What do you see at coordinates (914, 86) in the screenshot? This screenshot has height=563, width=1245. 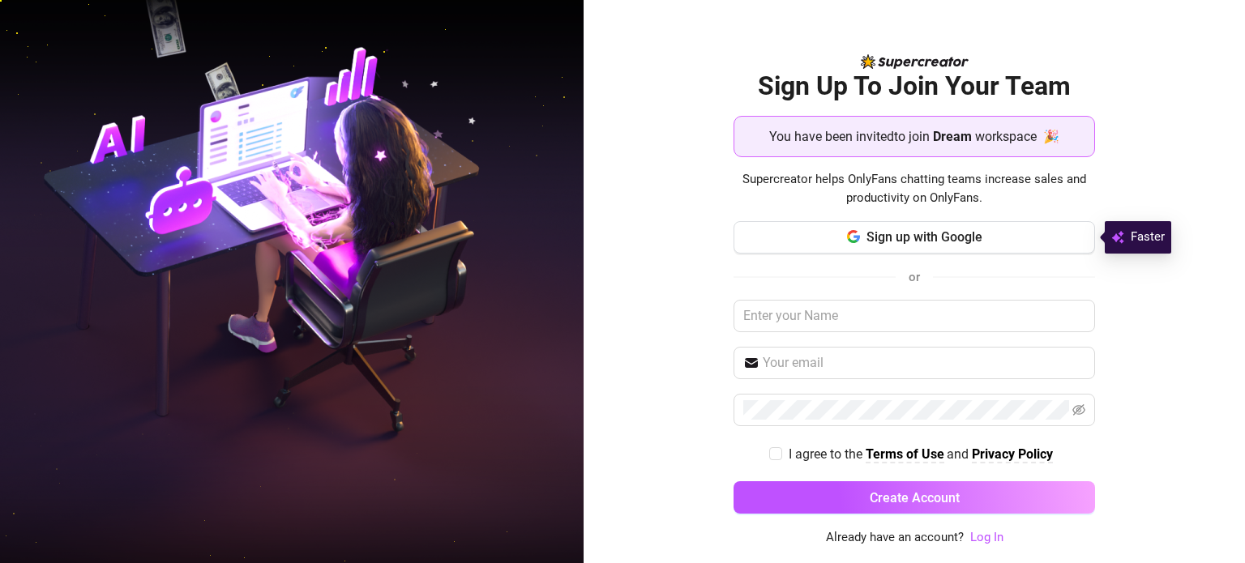 I see `h2: Sign Up To Join Your Team` at bounding box center [914, 86].